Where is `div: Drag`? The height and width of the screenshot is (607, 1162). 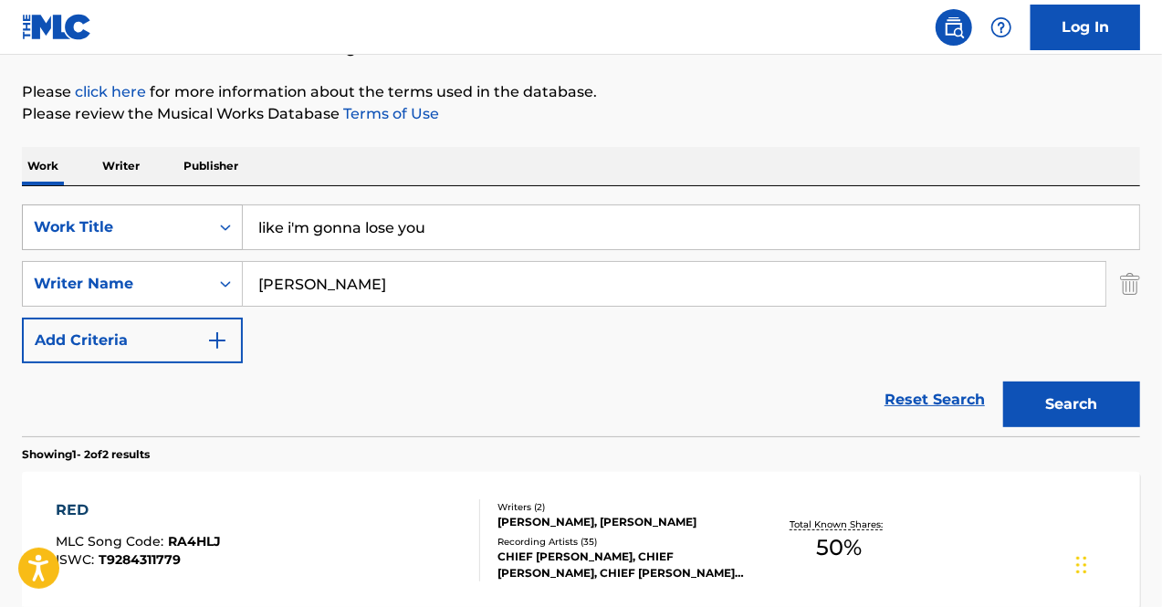 div: Drag is located at coordinates (1082, 565).